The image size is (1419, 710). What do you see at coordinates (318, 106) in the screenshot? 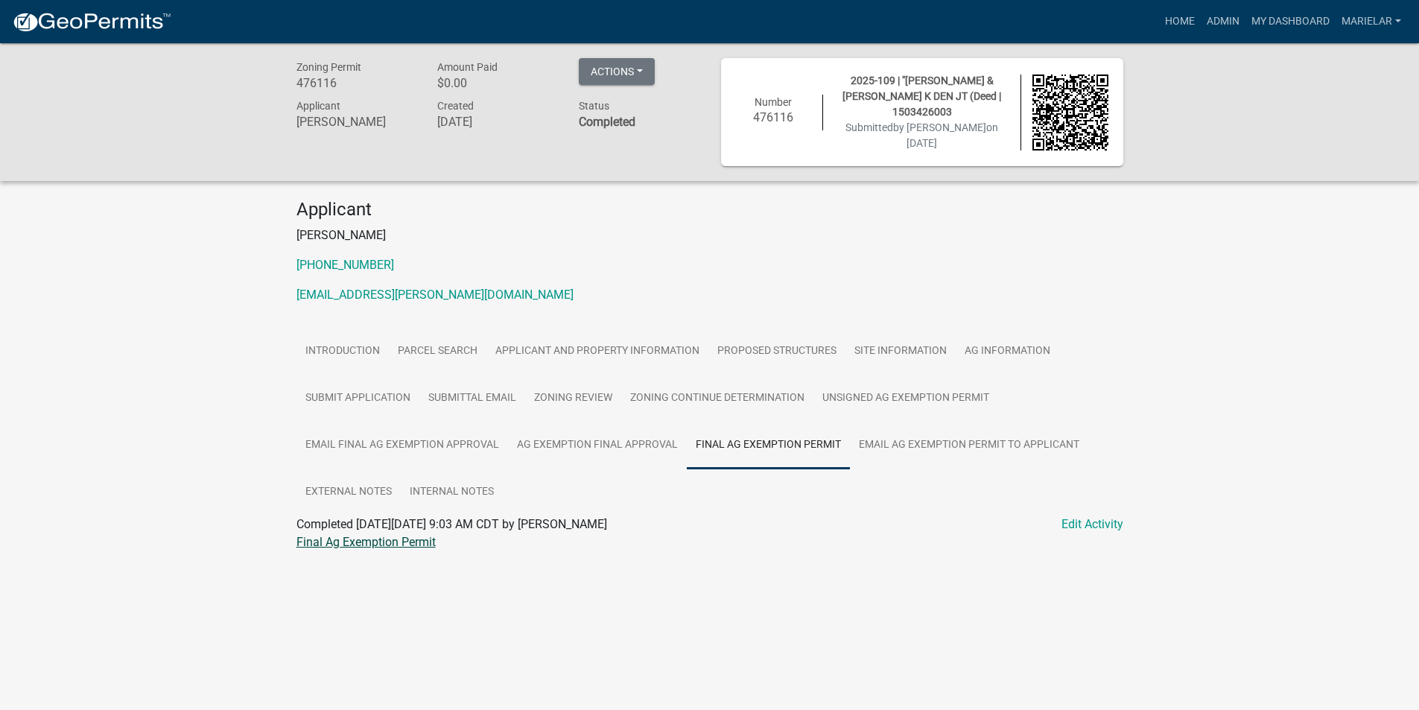
I see `span: Applicant` at bounding box center [318, 106].